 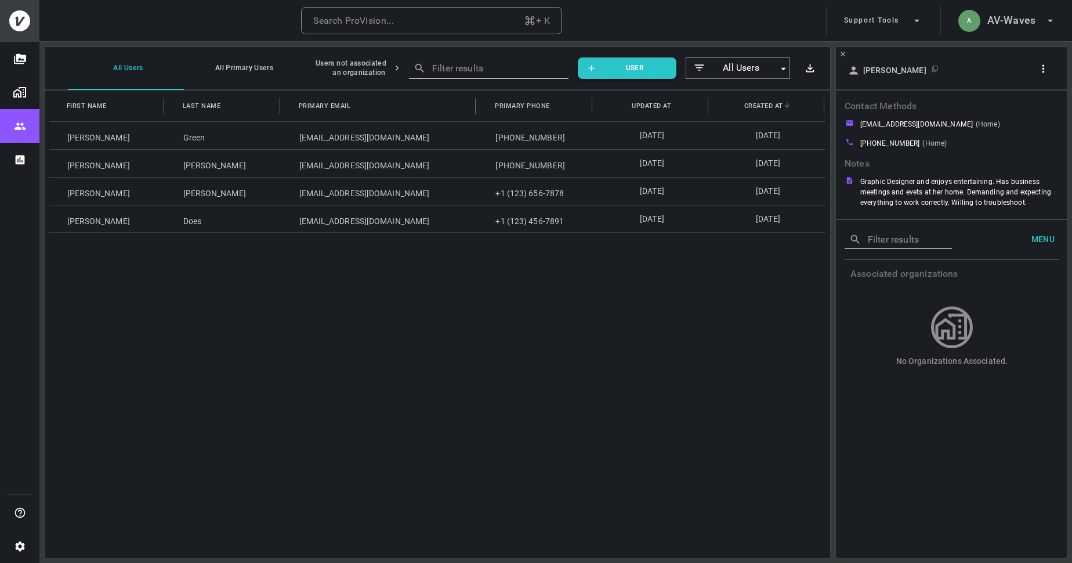 I want to click on div: Search ProVision..., so click(x=353, y=21).